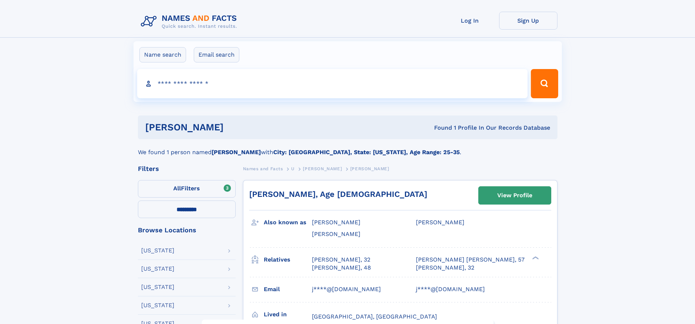 The image size is (695, 324). I want to click on span: U, so click(293, 169).